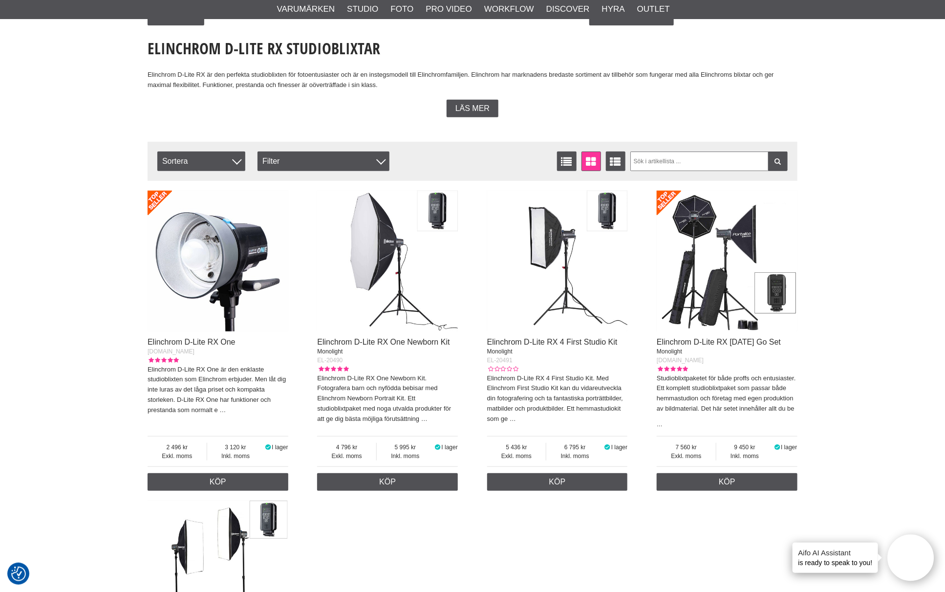  Describe the element at coordinates (836, 558) in the screenshot. I see `div: is ready to speak to you!` at that location.